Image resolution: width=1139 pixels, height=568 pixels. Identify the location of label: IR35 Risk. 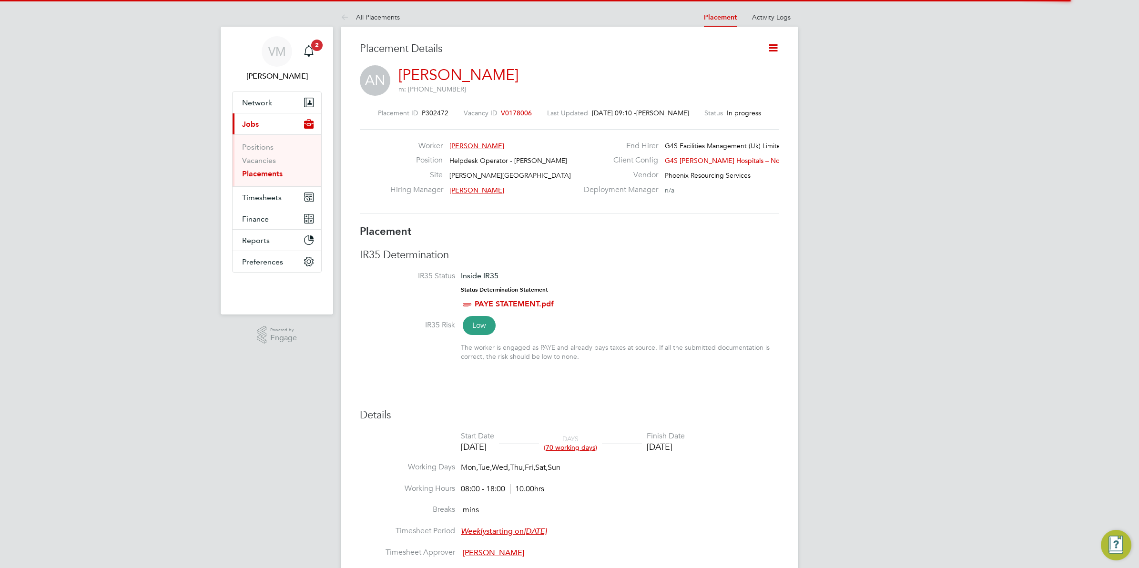
(407, 325).